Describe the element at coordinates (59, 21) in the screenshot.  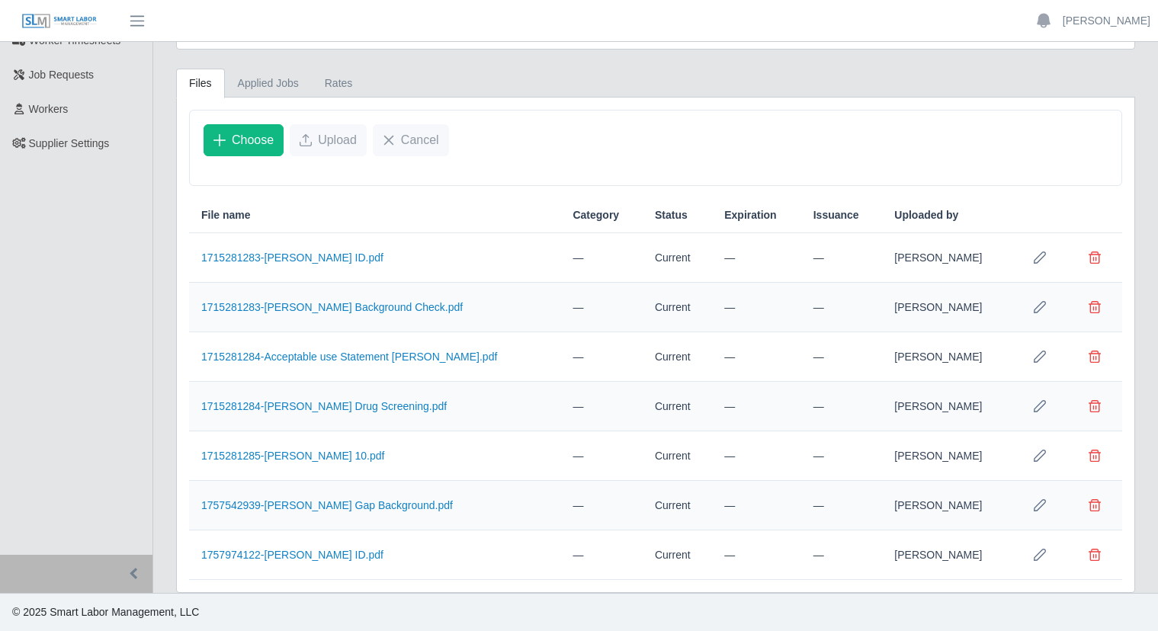
I see `img: SLM Logo` at that location.